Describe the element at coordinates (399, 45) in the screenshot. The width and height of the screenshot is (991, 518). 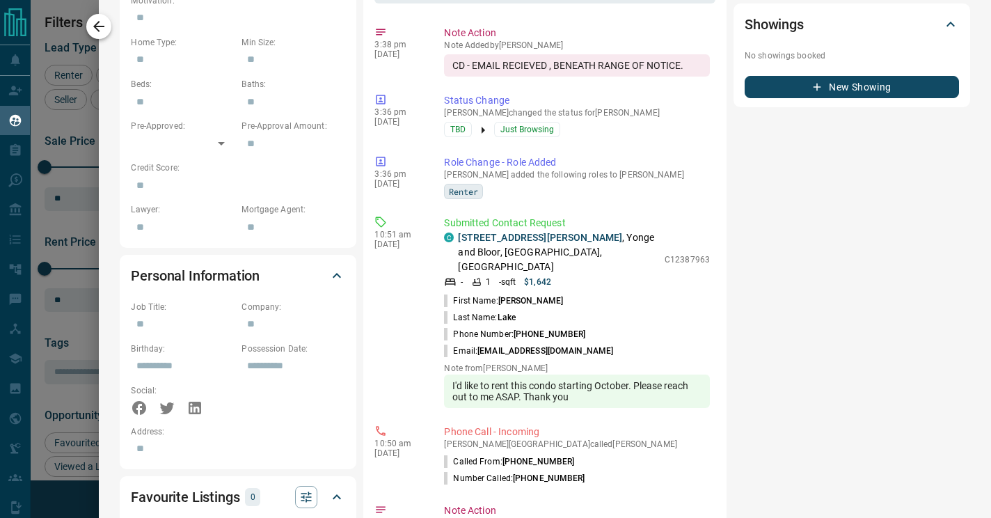
I see `p: 3:38 pm` at that location.